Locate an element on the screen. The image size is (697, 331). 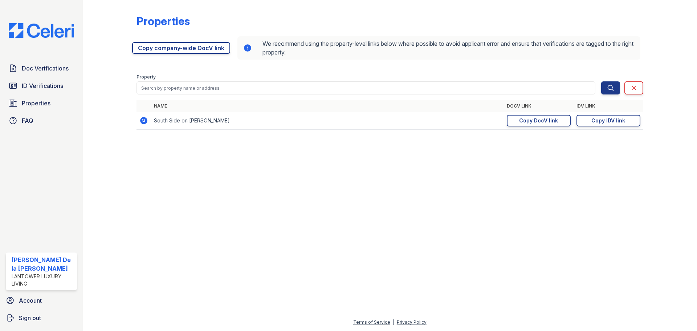
th: DocV Link is located at coordinates (539, 106).